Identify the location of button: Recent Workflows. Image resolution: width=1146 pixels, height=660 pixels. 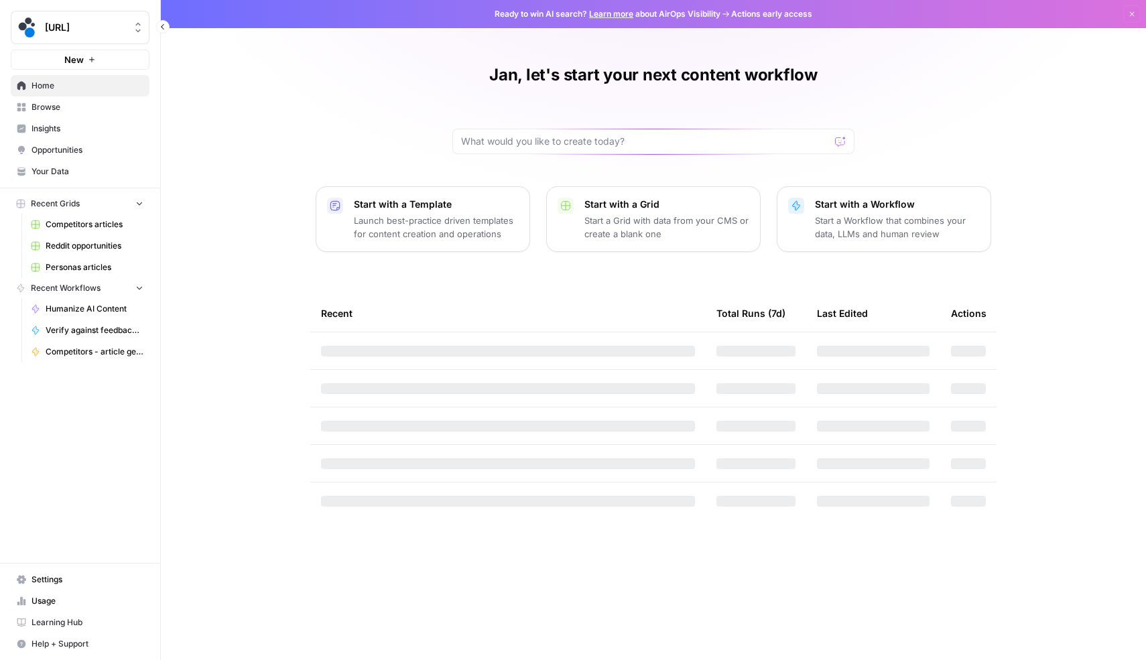
(80, 288).